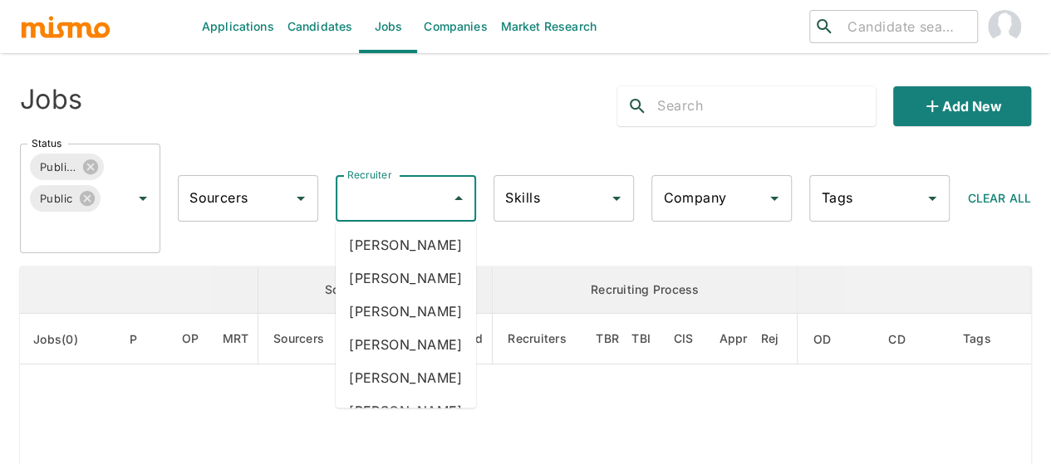  What do you see at coordinates (144, 340) in the screenshot?
I see `span: P` at bounding box center [144, 340].